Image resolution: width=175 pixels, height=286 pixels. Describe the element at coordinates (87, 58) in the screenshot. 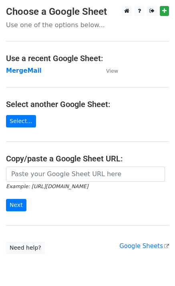

I see `h4: Use a recent Google Sheet:` at that location.